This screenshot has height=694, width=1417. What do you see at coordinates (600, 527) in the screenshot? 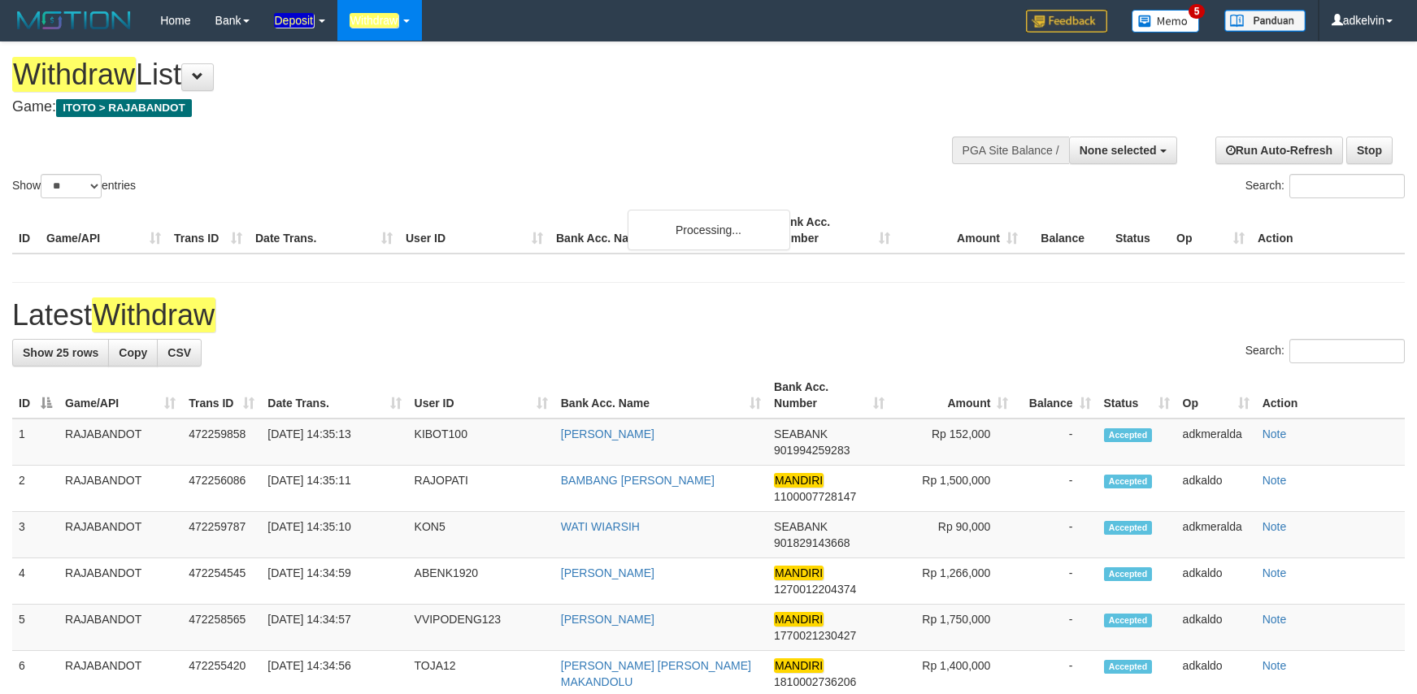
I see `a: WATI WIARSIH` at bounding box center [600, 527].